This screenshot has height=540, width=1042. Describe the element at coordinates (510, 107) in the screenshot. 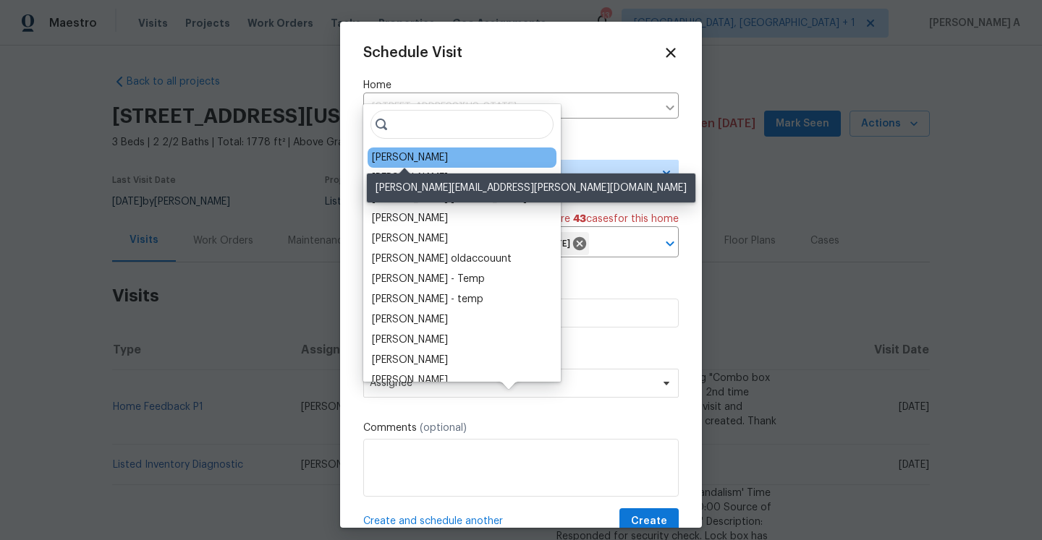

I see `input: Enter in an address` at that location.